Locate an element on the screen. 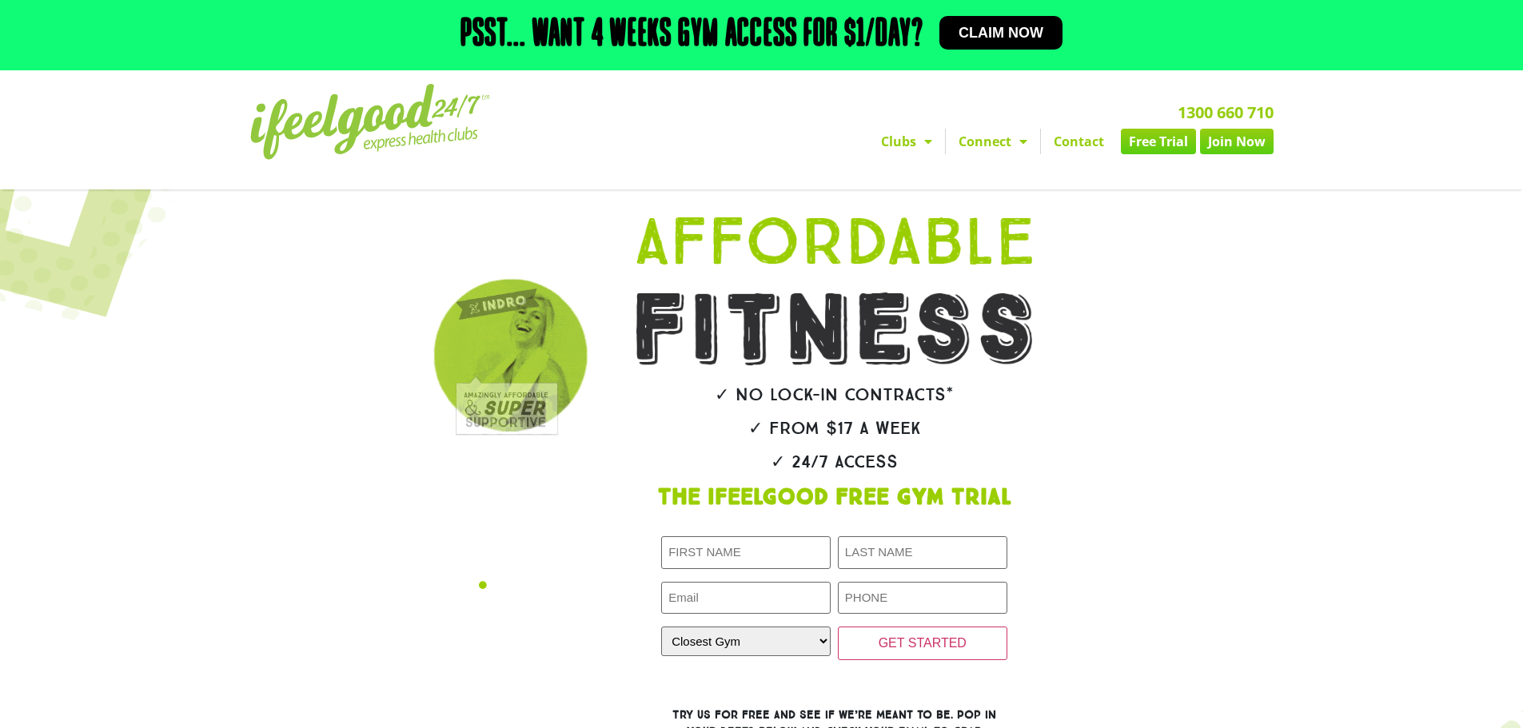 The height and width of the screenshot is (728, 1523). a: 1300 660 710 is located at coordinates (1225, 112).